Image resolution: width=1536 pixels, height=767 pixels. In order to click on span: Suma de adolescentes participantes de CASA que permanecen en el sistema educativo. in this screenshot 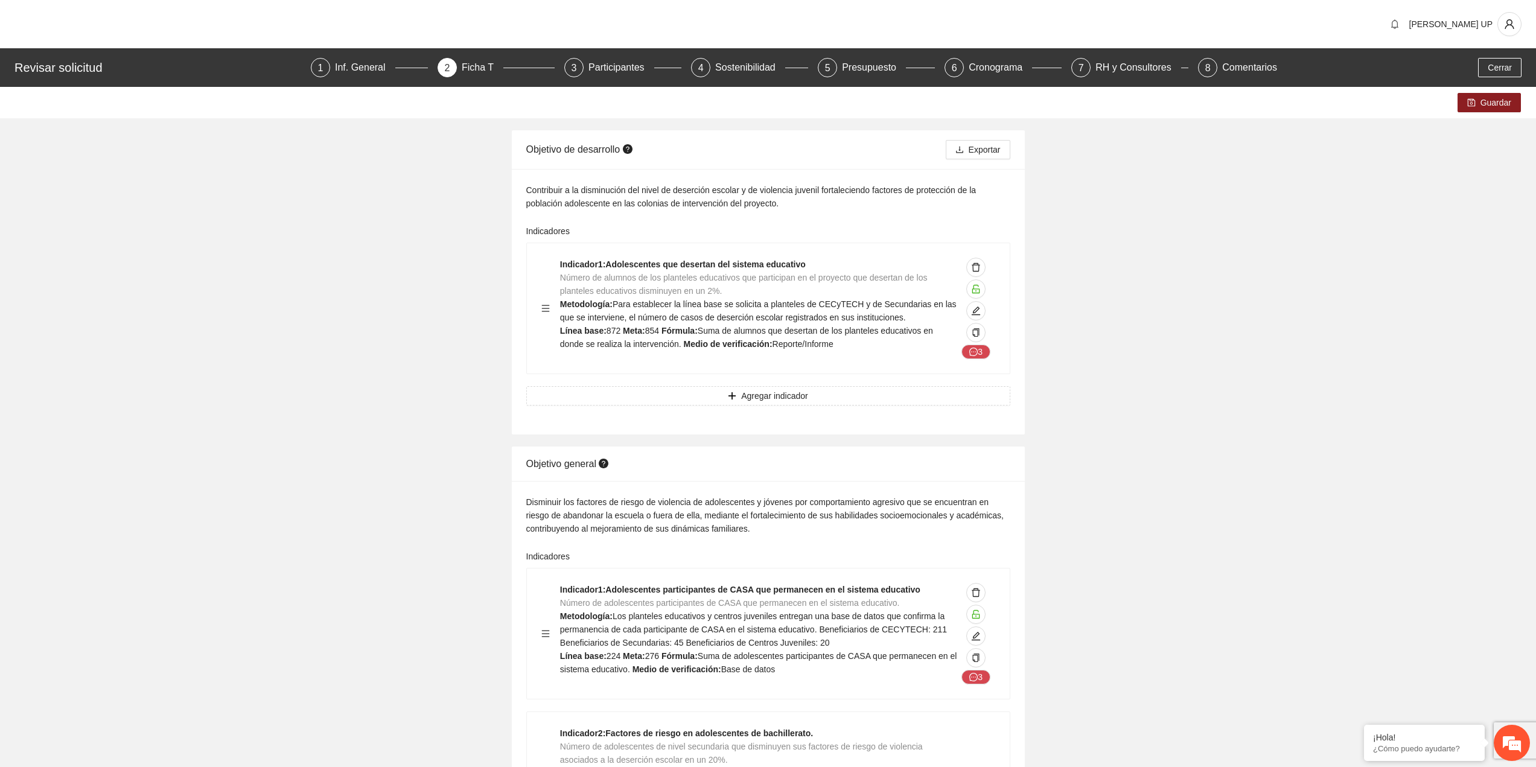, I will do `click(759, 663)`.